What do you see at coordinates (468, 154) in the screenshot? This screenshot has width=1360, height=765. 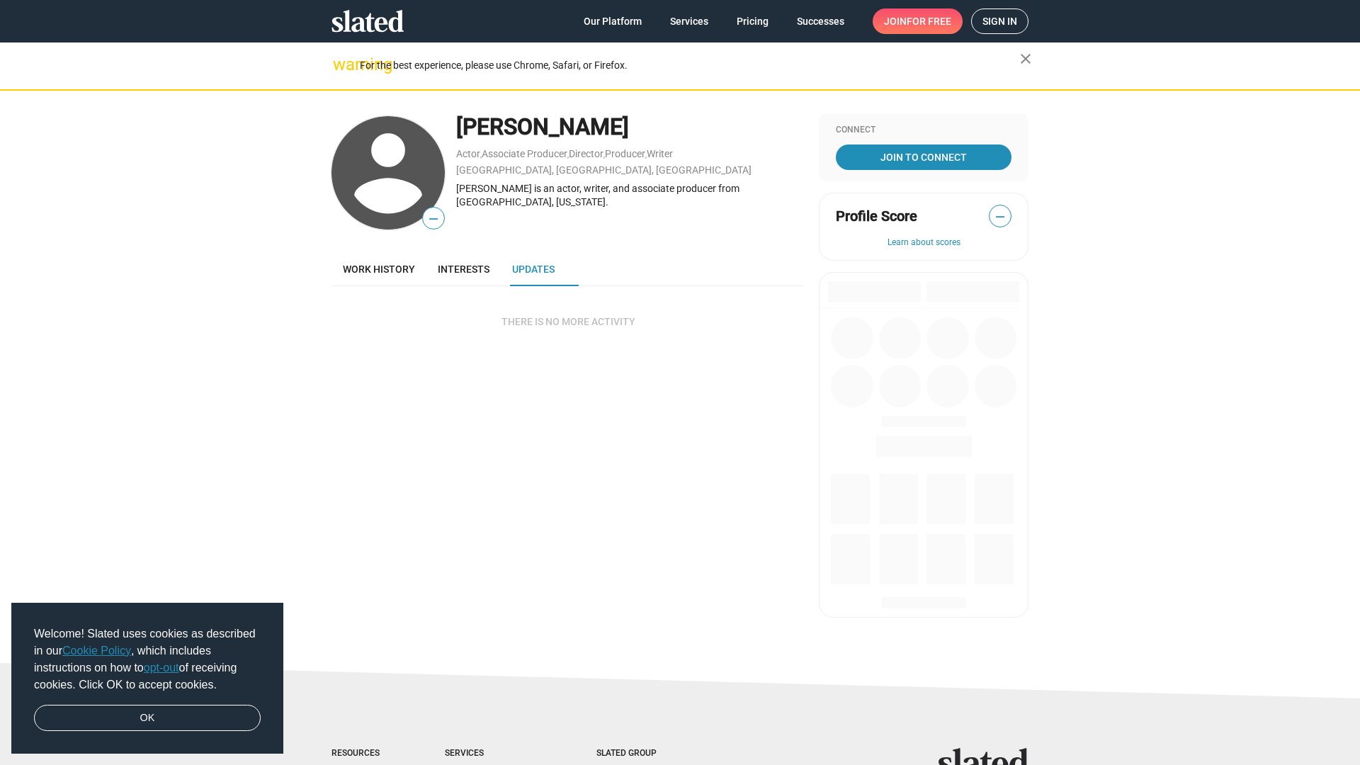 I see `a: Actor` at bounding box center [468, 154].